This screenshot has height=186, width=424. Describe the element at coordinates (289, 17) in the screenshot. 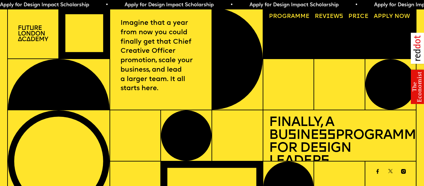

I see `a: Programme` at that location.